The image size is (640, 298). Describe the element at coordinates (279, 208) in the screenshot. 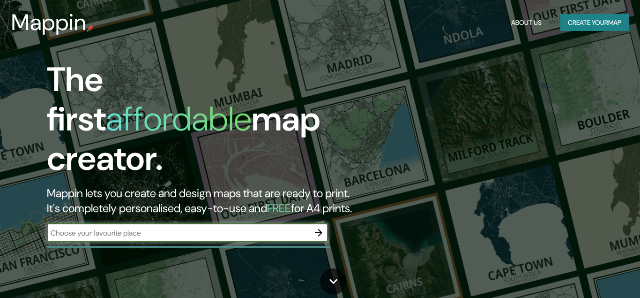

I see `h5: FREE` at that location.